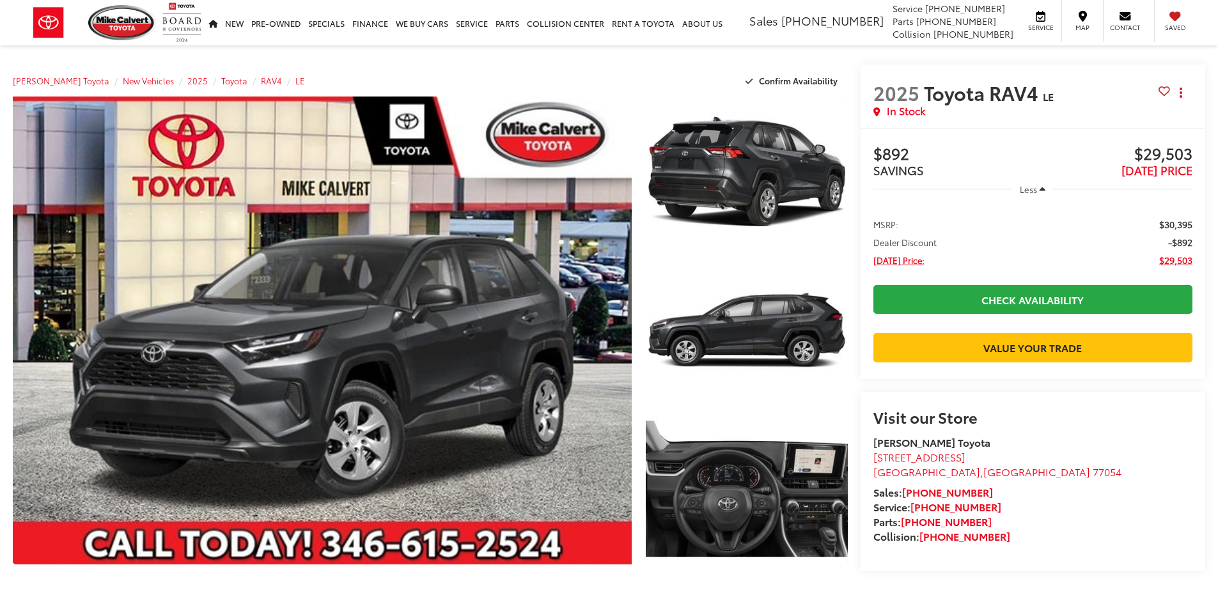 This screenshot has width=1218, height=604. Describe the element at coordinates (747, 172) in the screenshot. I see `a: Expand Photo 1` at that location.